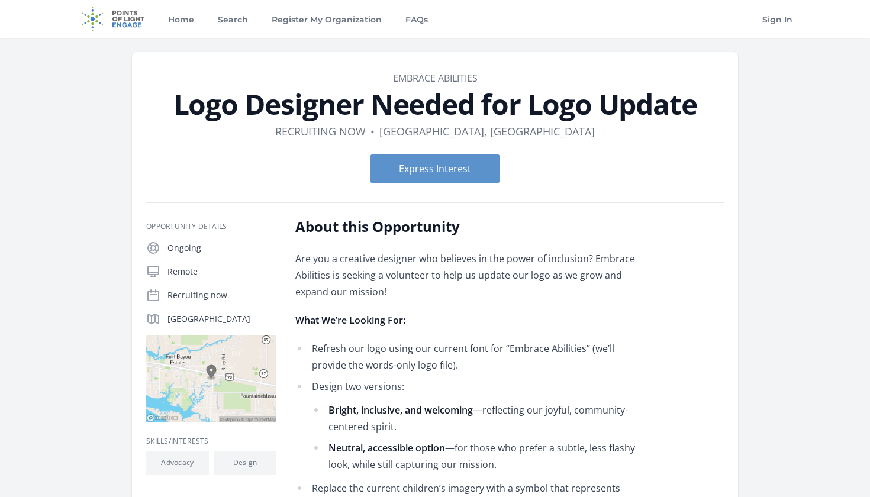 The image size is (870, 497). Describe the element at coordinates (211, 227) in the screenshot. I see `h3: Opportunity Details` at that location.